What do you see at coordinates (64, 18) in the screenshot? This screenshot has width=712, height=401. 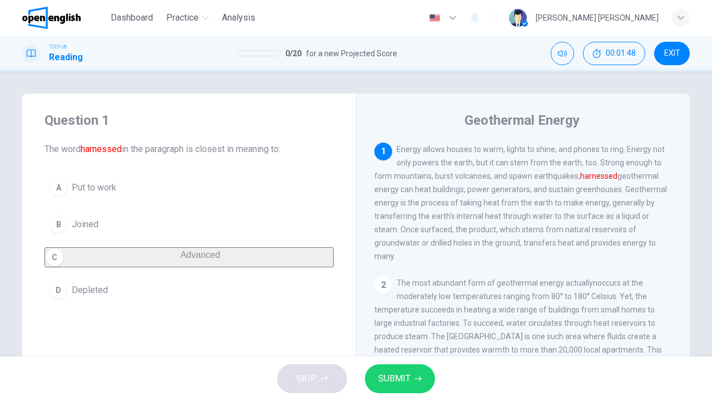 I see `a: OpenEnglish logo` at bounding box center [64, 18].